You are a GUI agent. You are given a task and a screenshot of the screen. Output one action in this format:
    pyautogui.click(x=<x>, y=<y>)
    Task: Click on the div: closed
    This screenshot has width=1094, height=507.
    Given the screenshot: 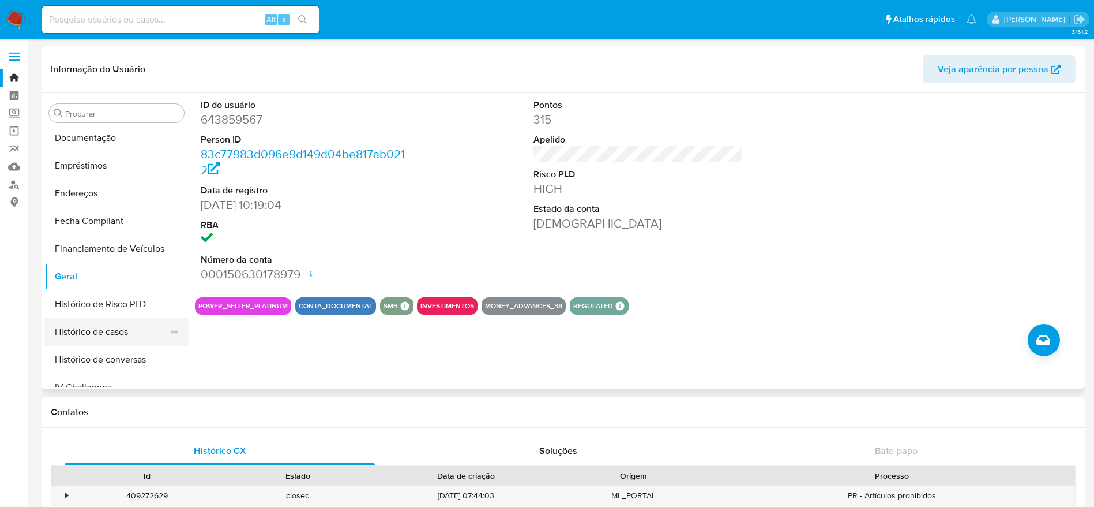 What is the action you would take?
    pyautogui.click(x=298, y=495)
    